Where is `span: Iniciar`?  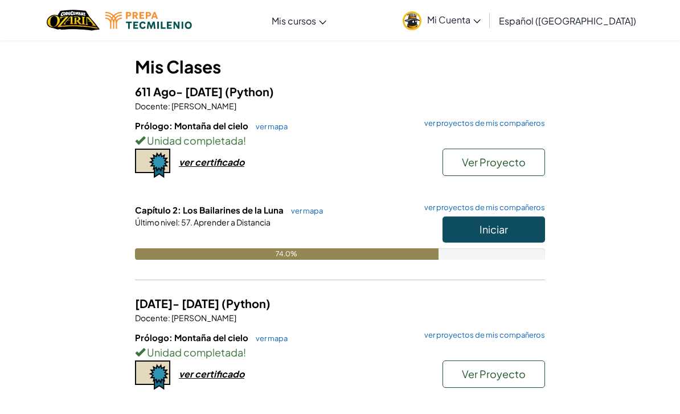 span: Iniciar is located at coordinates (494, 229).